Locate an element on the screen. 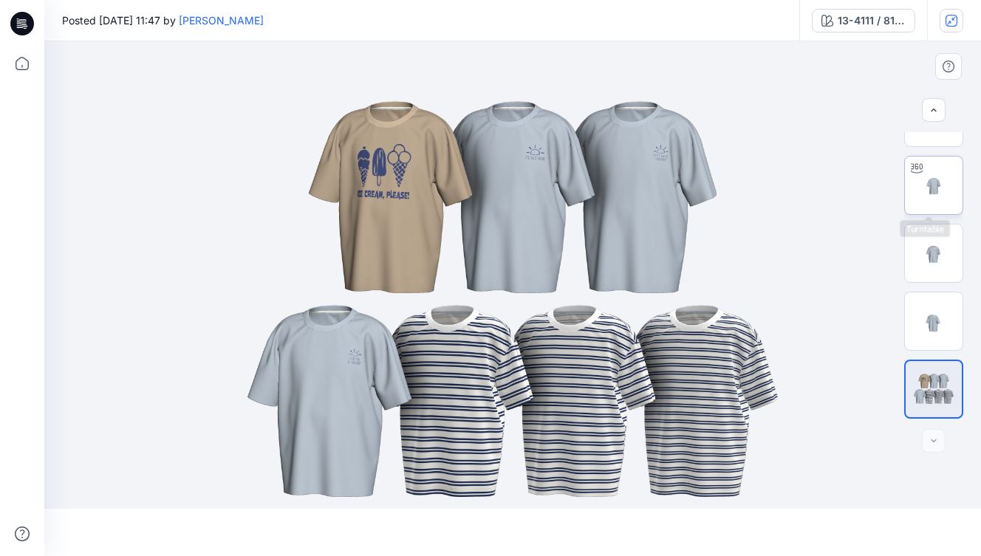 The image size is (981, 556). div: 13-4111 / 8158-00 is located at coordinates (872, 21).